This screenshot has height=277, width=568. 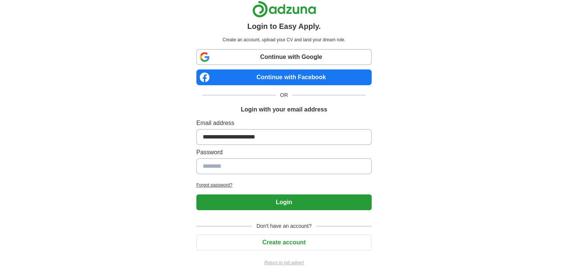 What do you see at coordinates (284, 95) in the screenshot?
I see `span: OR` at bounding box center [284, 95].